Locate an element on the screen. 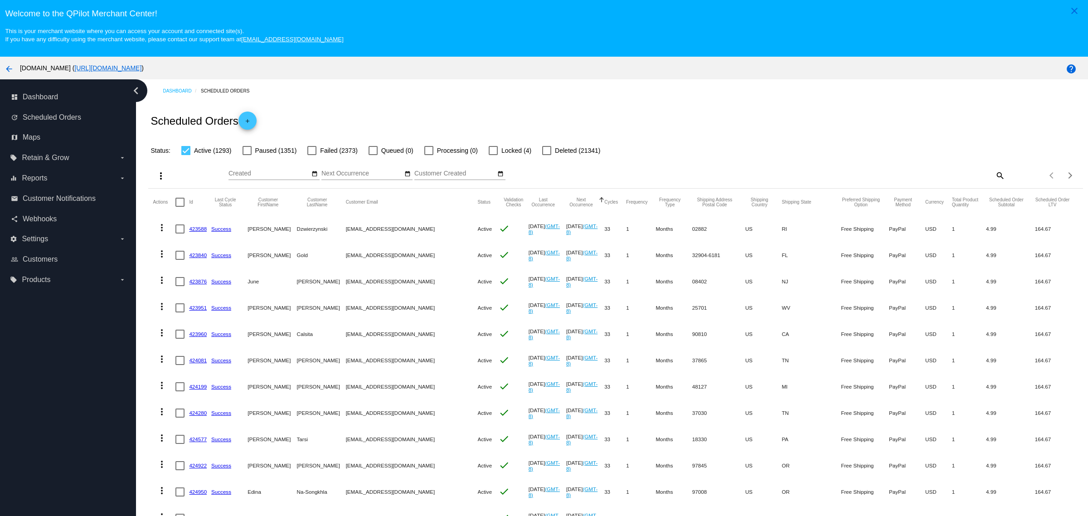 Image resolution: width=1088 pixels, height=516 pixels. mat-cell: RI is located at coordinates (811, 229).